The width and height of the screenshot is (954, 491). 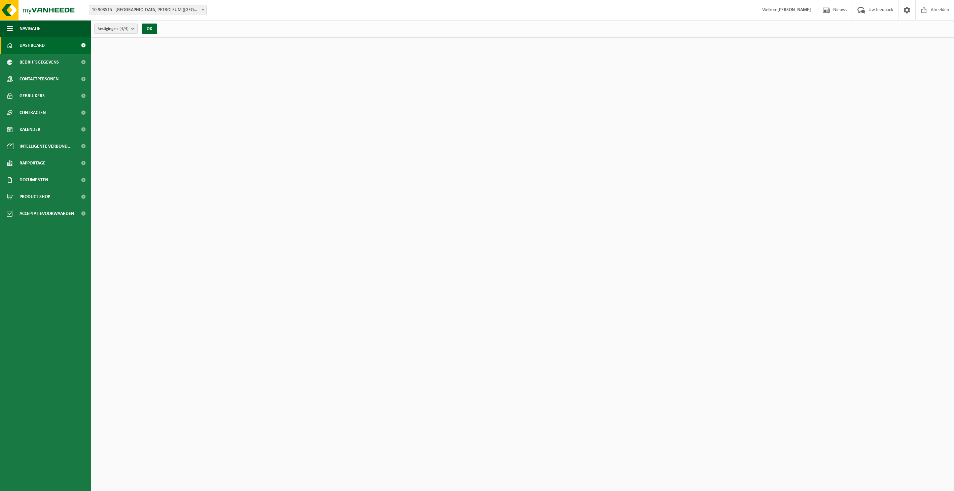 What do you see at coordinates (30, 130) in the screenshot?
I see `span: Kalender` at bounding box center [30, 130].